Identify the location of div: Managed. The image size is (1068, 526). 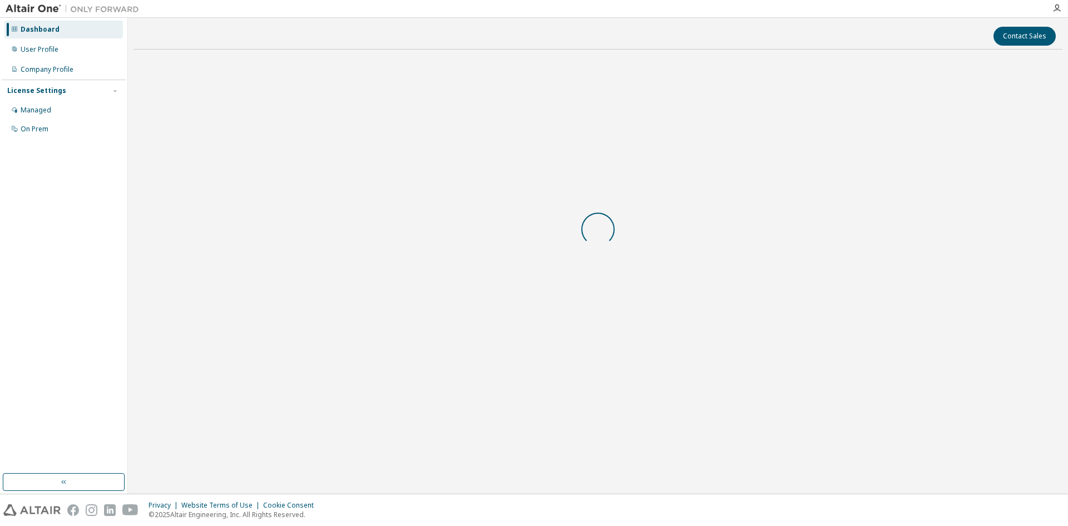
(36, 110).